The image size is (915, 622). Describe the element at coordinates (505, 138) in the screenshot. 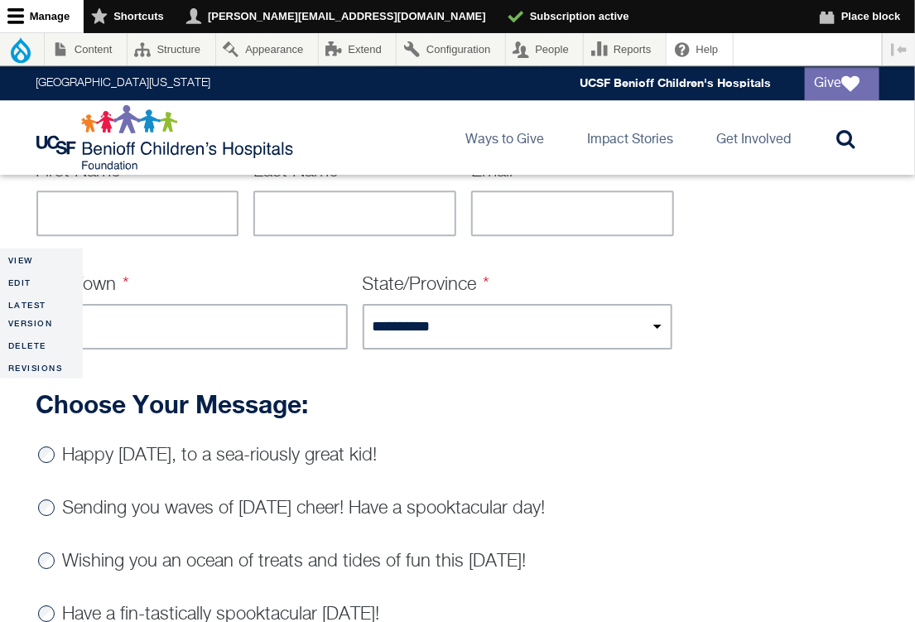

I see `a: Ways to Give` at that location.